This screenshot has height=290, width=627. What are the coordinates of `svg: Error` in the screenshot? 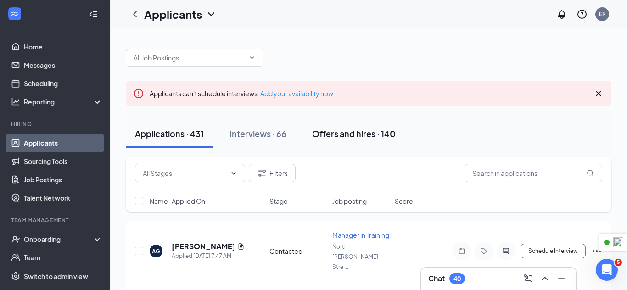 It's located at (139, 94).